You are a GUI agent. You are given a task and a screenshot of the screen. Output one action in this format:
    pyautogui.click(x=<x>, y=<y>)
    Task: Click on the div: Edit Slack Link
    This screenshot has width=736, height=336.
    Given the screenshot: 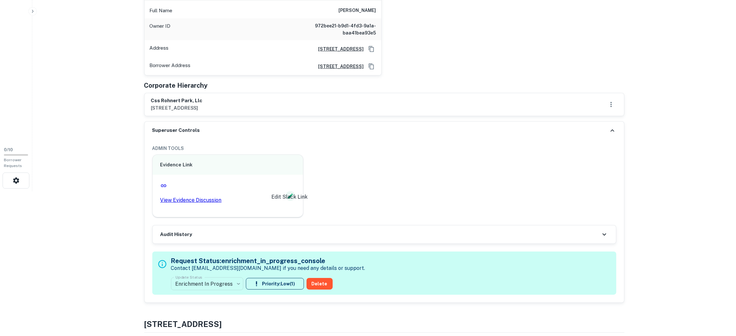 What is the action you would take?
    pyautogui.click(x=289, y=197)
    